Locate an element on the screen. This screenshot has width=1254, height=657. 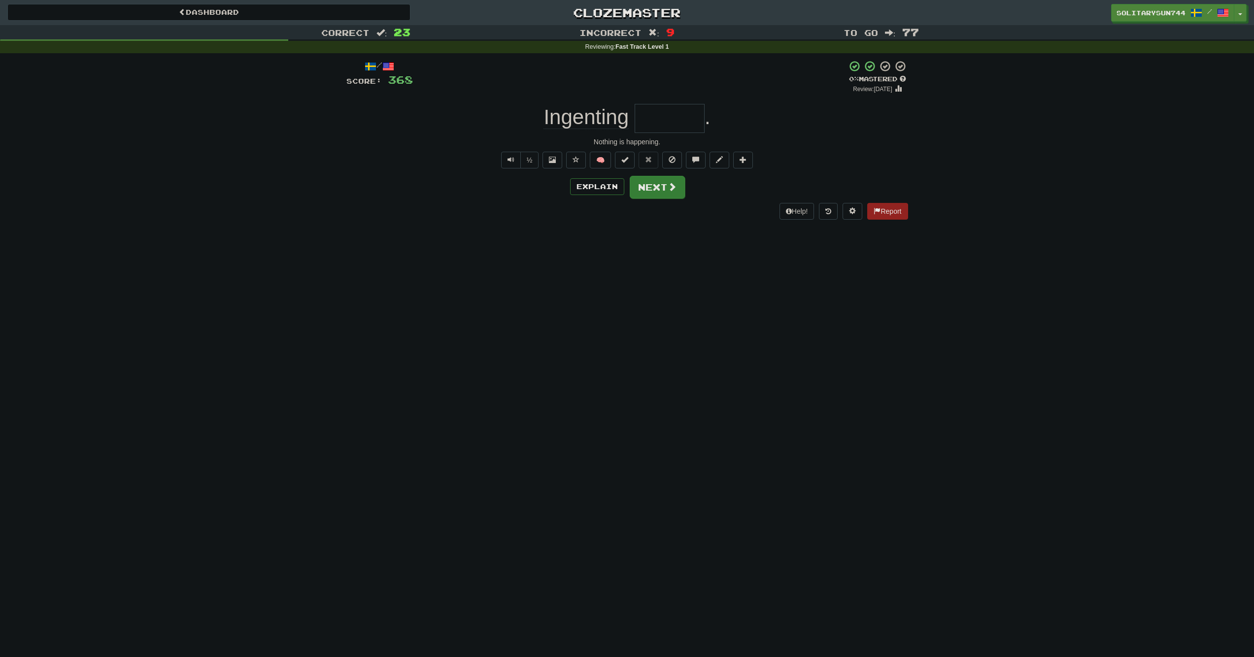
span: Incorrect is located at coordinates (611, 33).